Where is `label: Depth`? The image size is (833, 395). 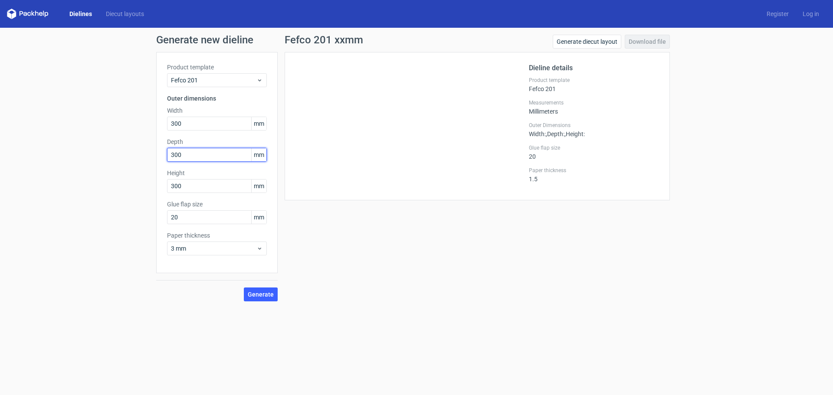 label: Depth is located at coordinates (217, 142).